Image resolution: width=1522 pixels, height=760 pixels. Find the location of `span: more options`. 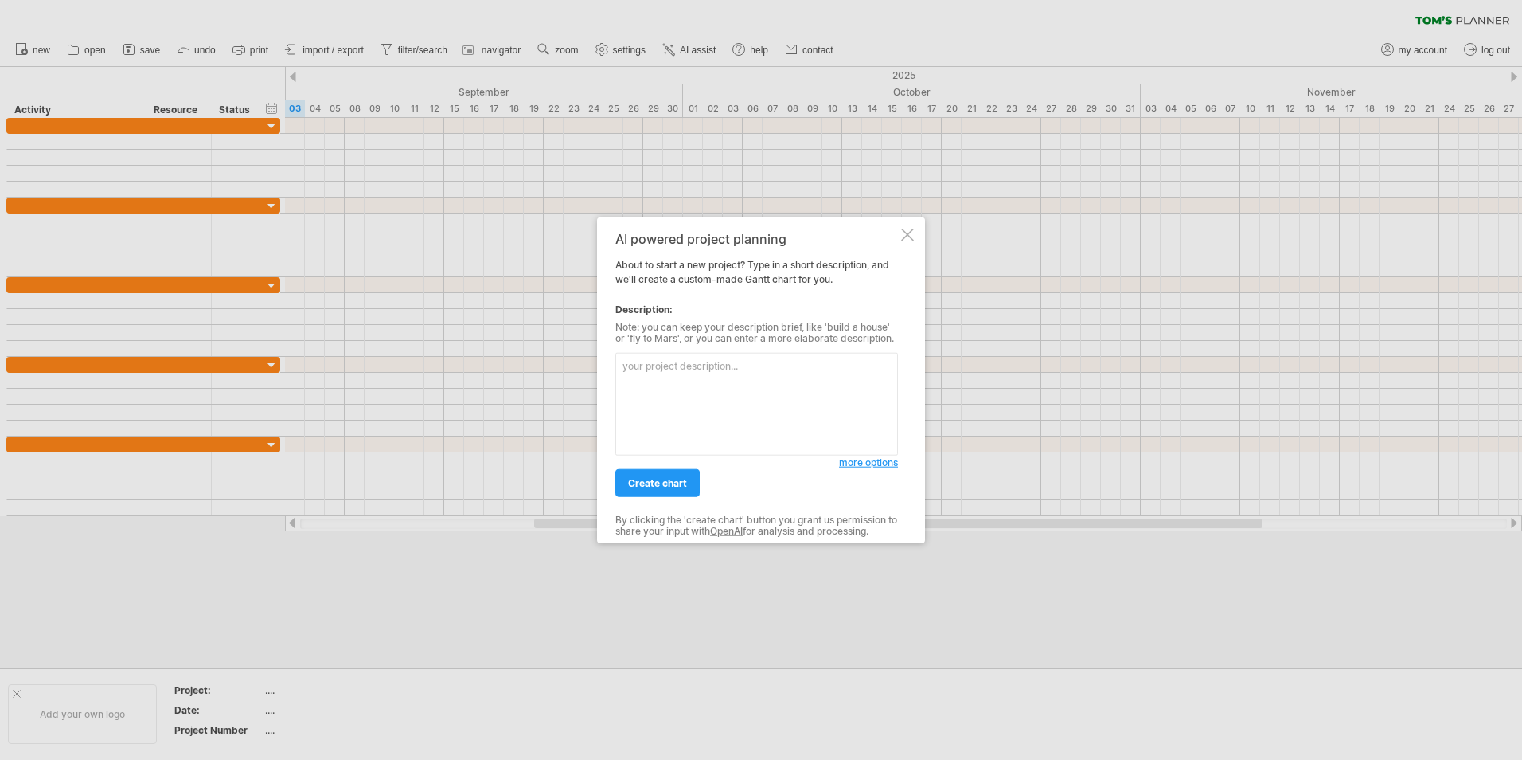

span: more options is located at coordinates (869, 462).